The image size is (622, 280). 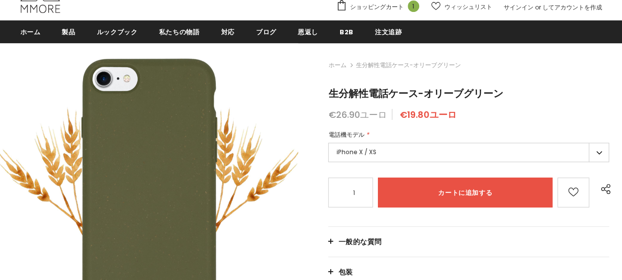 I want to click on a: B2B, so click(x=347, y=31).